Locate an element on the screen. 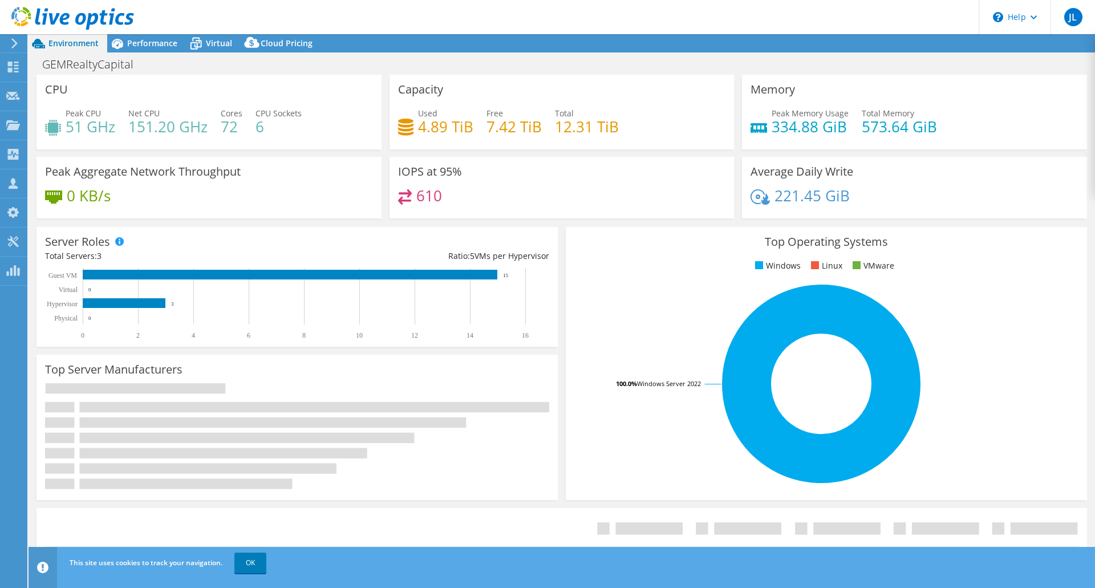  div: Total Servers: is located at coordinates (171, 256).